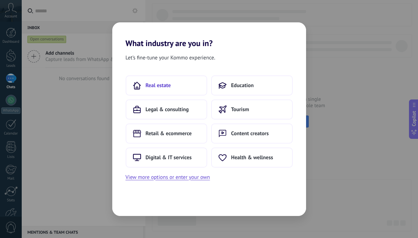 Image resolution: width=418 pixels, height=238 pixels. I want to click on button: Content creators, so click(252, 134).